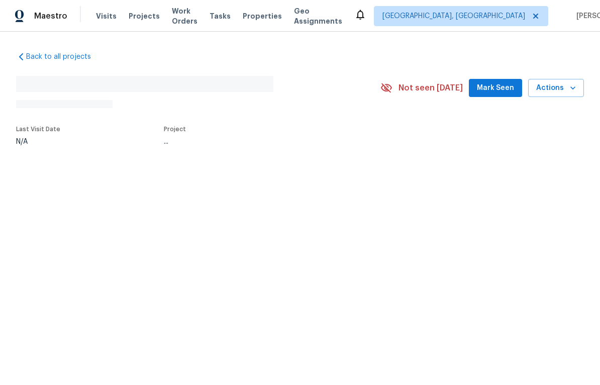 This screenshot has width=600, height=385. I want to click on span: Project, so click(175, 129).